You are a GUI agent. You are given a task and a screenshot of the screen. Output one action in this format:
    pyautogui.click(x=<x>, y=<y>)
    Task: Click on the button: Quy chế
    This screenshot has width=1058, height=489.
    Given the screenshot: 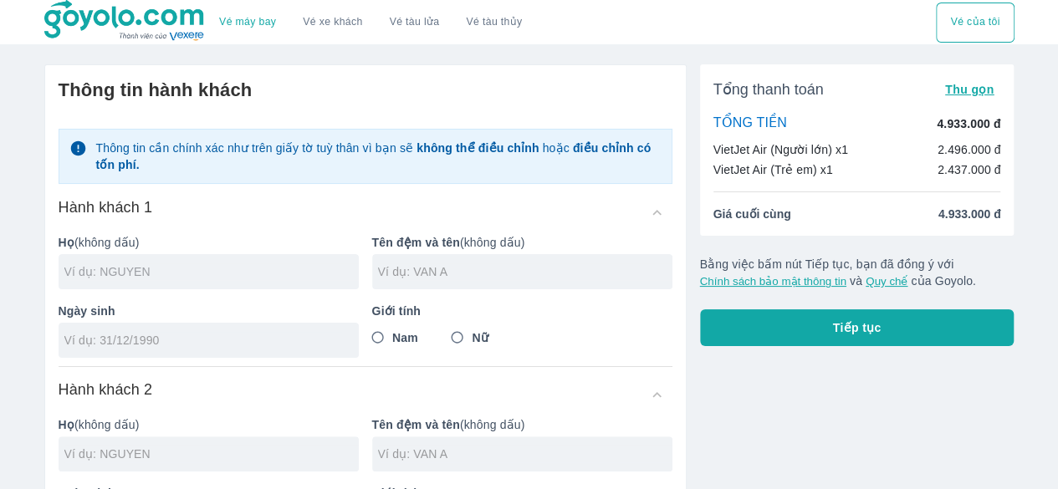 What is the action you would take?
    pyautogui.click(x=886, y=281)
    